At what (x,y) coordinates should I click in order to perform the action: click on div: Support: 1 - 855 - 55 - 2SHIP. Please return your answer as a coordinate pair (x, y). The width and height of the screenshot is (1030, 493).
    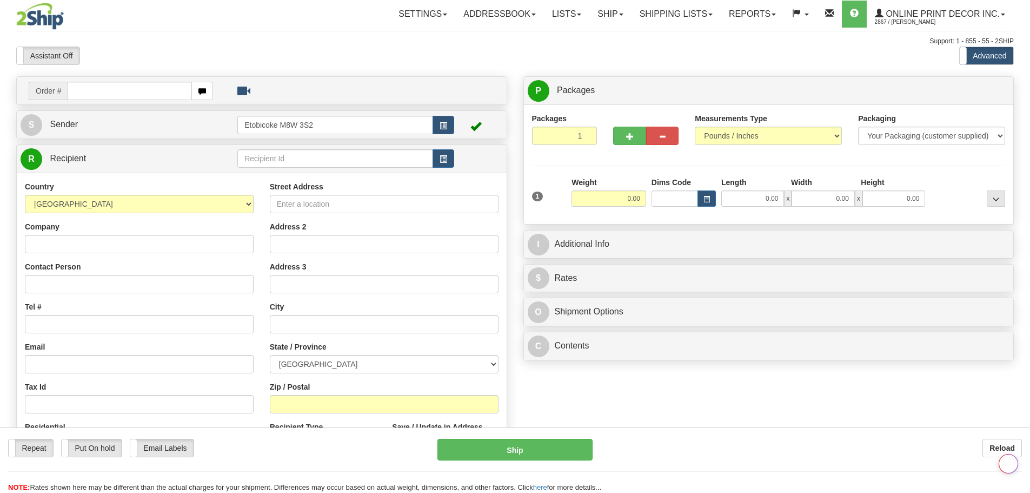
    Looking at the image, I should click on (515, 41).